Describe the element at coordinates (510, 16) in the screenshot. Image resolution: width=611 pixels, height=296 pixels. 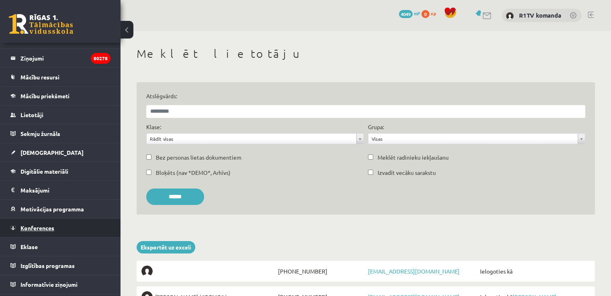
I see `img: R1TV komanda` at that location.